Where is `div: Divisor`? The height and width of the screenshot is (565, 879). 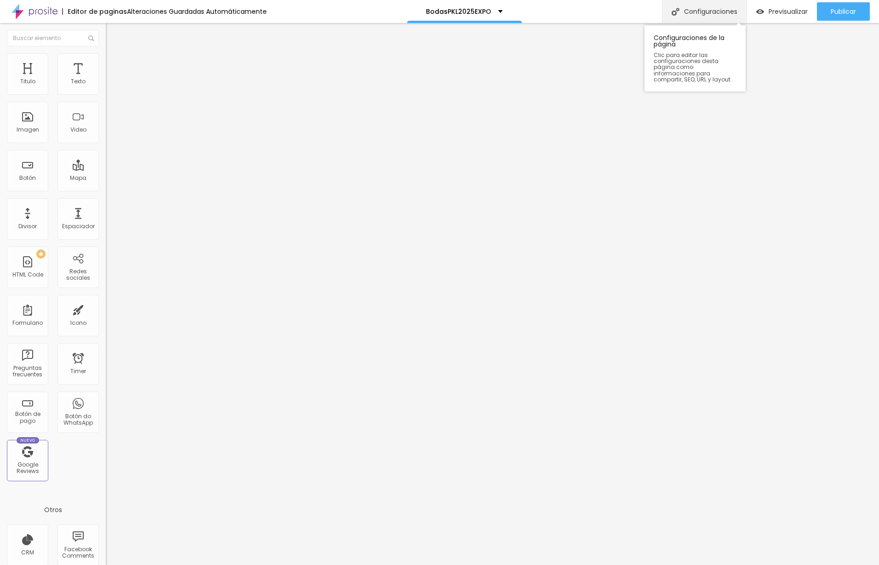 div: Divisor is located at coordinates (28, 226).